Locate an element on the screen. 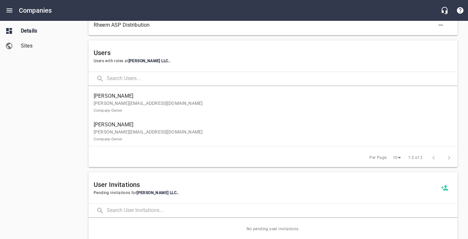 This screenshot has width=468, height=239. button: Delete Association is located at coordinates (441, 25).